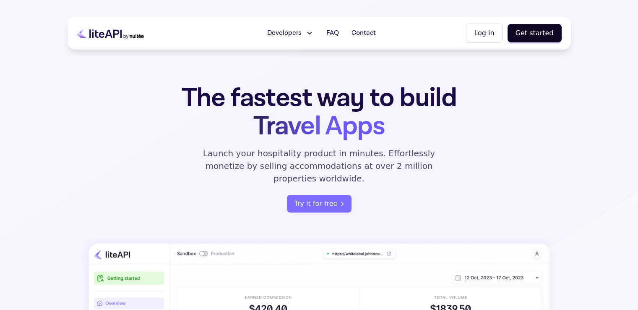  What do you see at coordinates (319, 166) in the screenshot?
I see `p: Launch your hospitality product in minutes. Effortlessly monetize by selling accommodations at ov...` at bounding box center [319, 166].